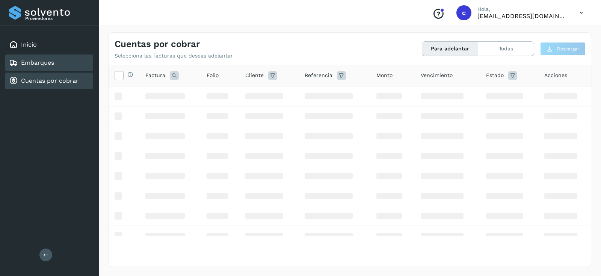 The height and width of the screenshot is (276, 601). What do you see at coordinates (212, 75) in the screenshot?
I see `span: Folio` at bounding box center [212, 75].